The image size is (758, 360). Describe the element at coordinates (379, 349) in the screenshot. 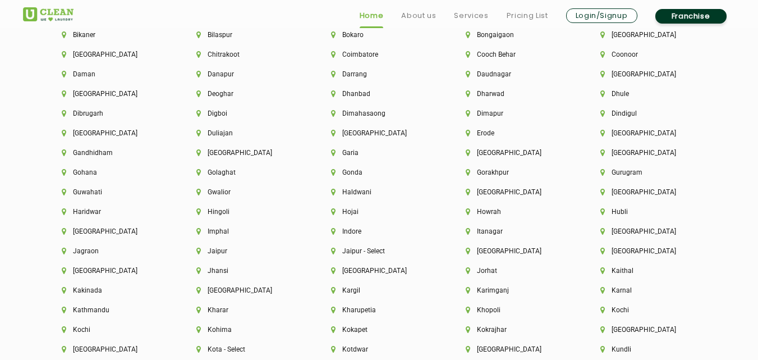

I see `li: Kotdwar` at that location.